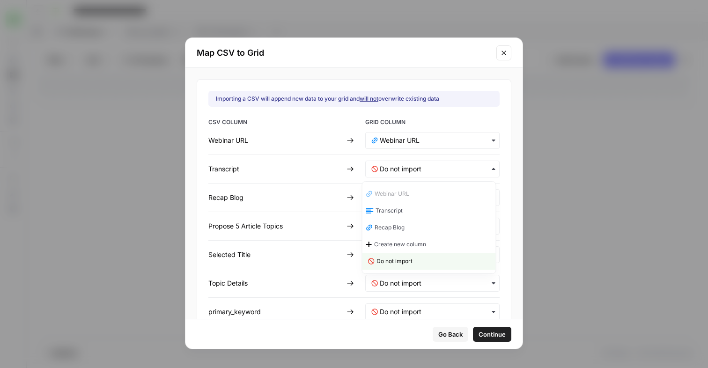 This screenshot has width=708, height=368. I want to click on span: Do not import, so click(394, 261).